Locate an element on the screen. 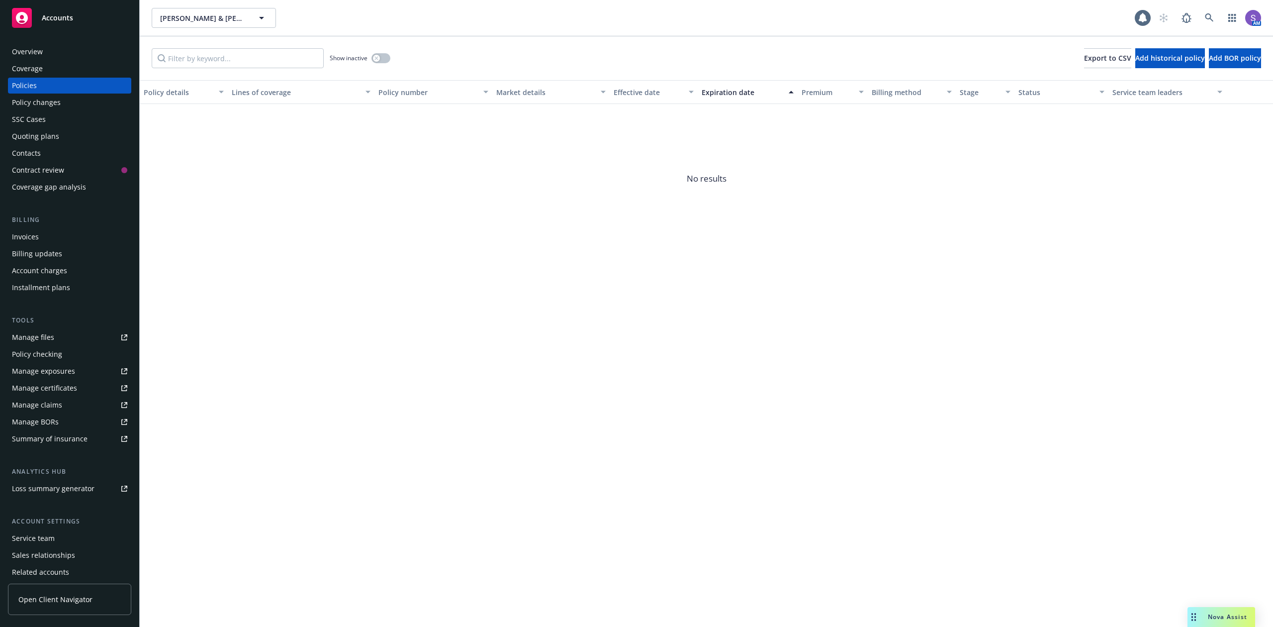  a: Manage BORs is located at coordinates (70, 422).